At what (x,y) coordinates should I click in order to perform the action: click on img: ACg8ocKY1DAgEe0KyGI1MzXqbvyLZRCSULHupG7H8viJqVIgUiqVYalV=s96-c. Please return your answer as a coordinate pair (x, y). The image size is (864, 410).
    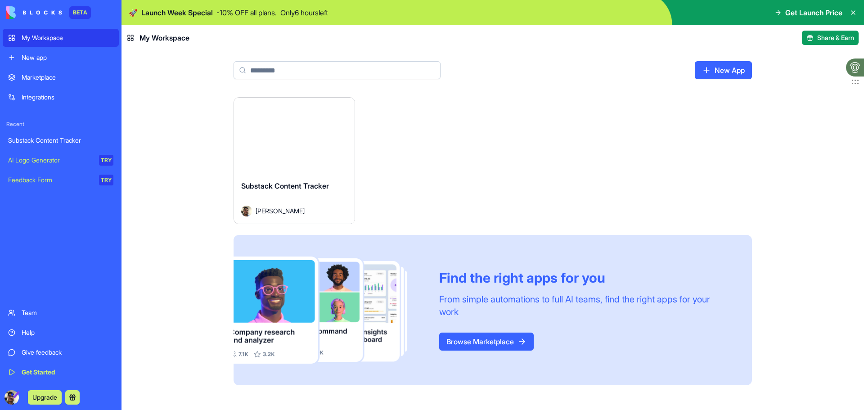
    Looking at the image, I should click on (12, 397).